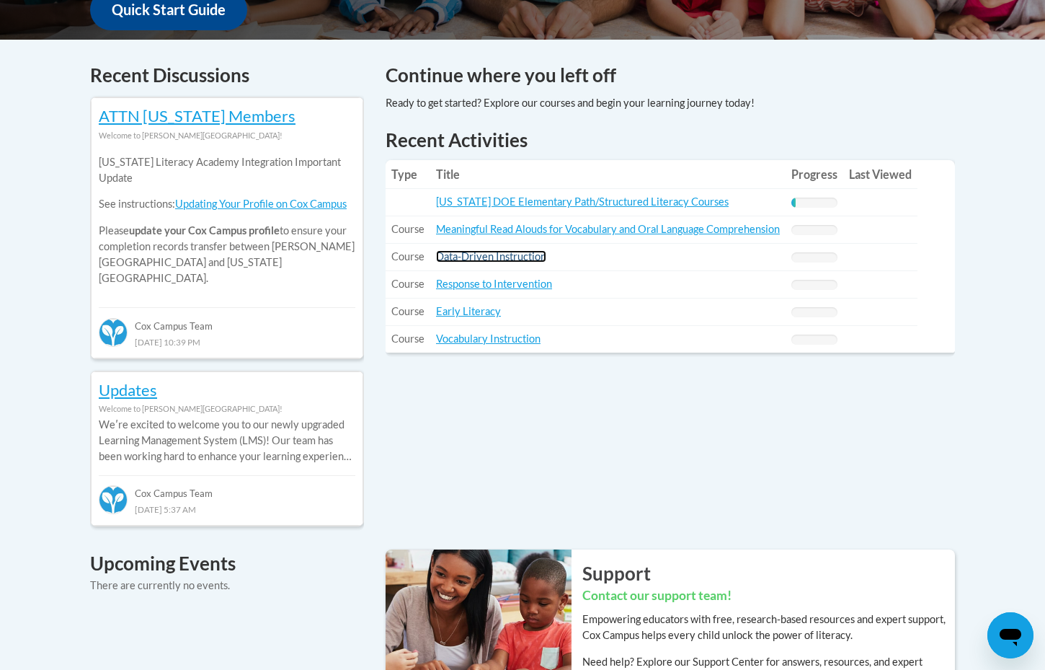 This screenshot has width=1045, height=670. What do you see at coordinates (769, 627) in the screenshot?
I see `p: Empowering educators with free, research-based resources and expert support, Cox Campus helps eve...` at bounding box center [769, 627].